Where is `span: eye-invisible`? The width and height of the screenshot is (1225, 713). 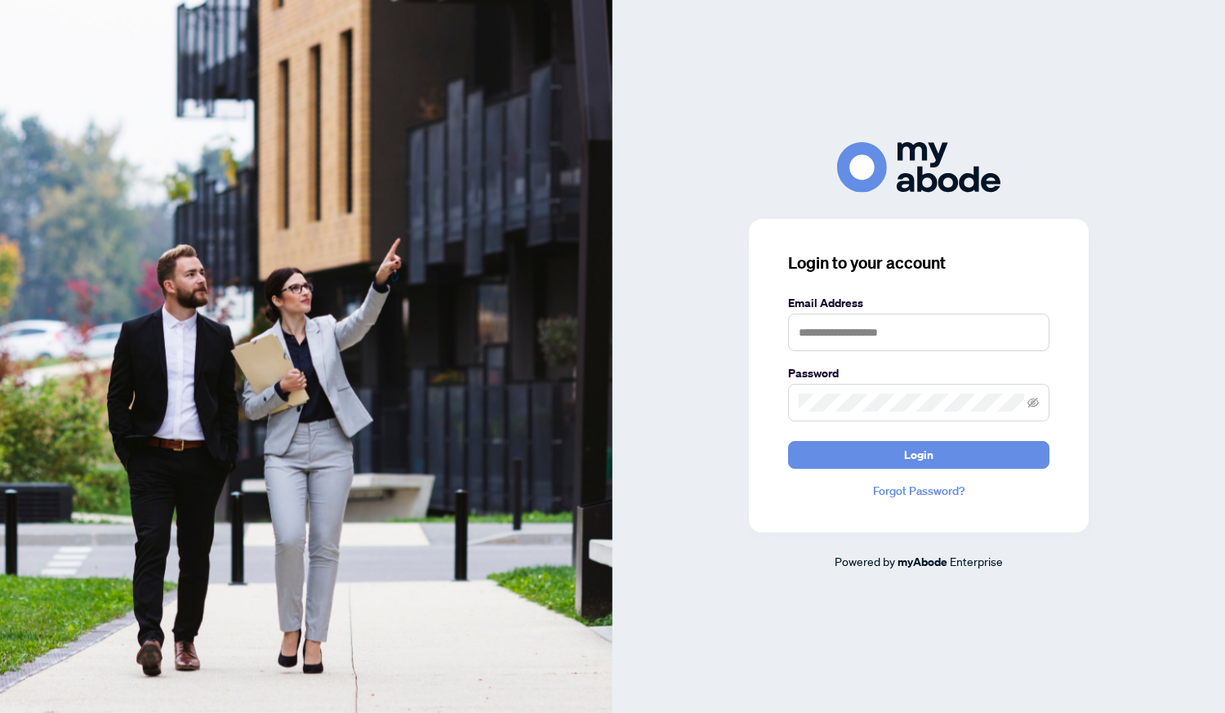 span: eye-invisible is located at coordinates (1033, 403).